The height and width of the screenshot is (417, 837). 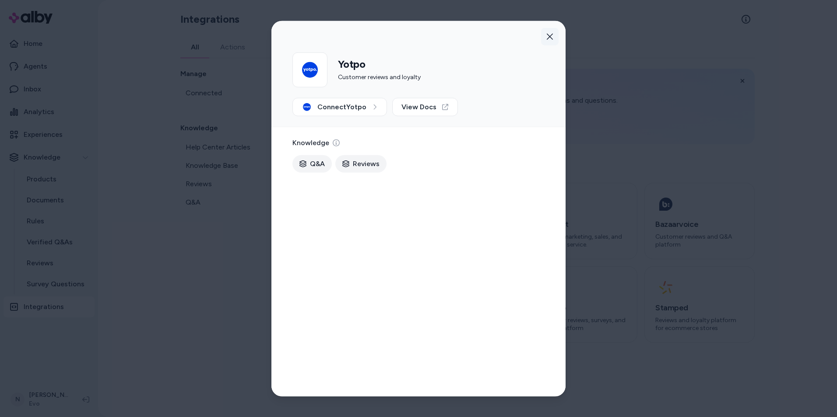 What do you see at coordinates (425, 107) in the screenshot?
I see `a: View Docs` at bounding box center [425, 107].